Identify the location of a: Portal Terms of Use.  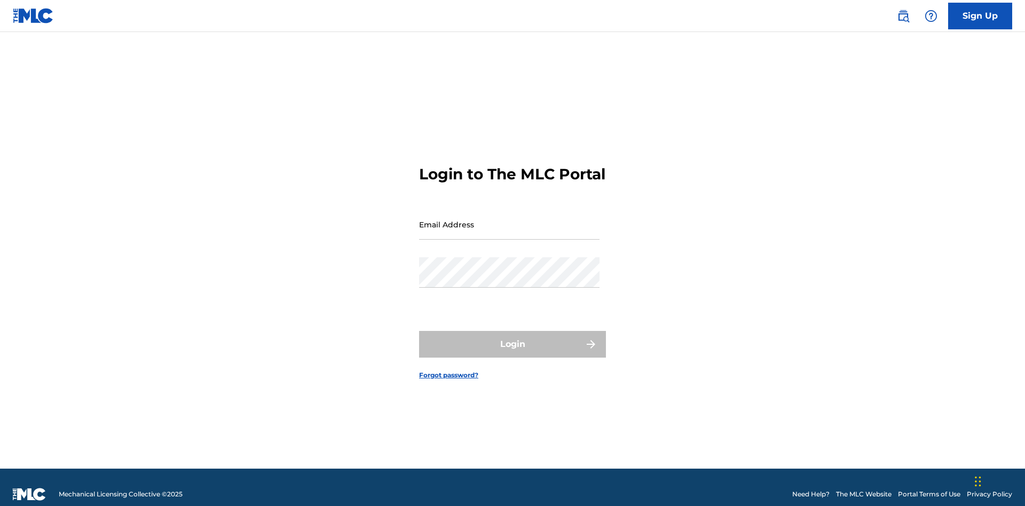
(929, 494).